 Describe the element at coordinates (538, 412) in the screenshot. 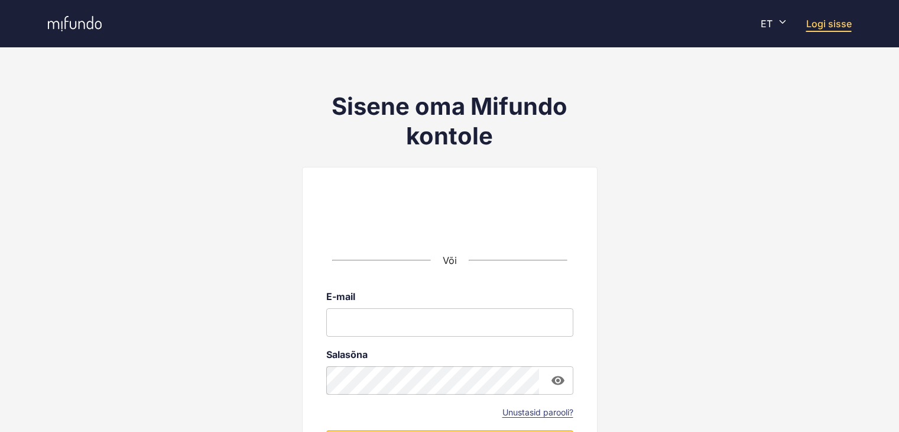

I see `a: Unustasid parooli?` at that location.